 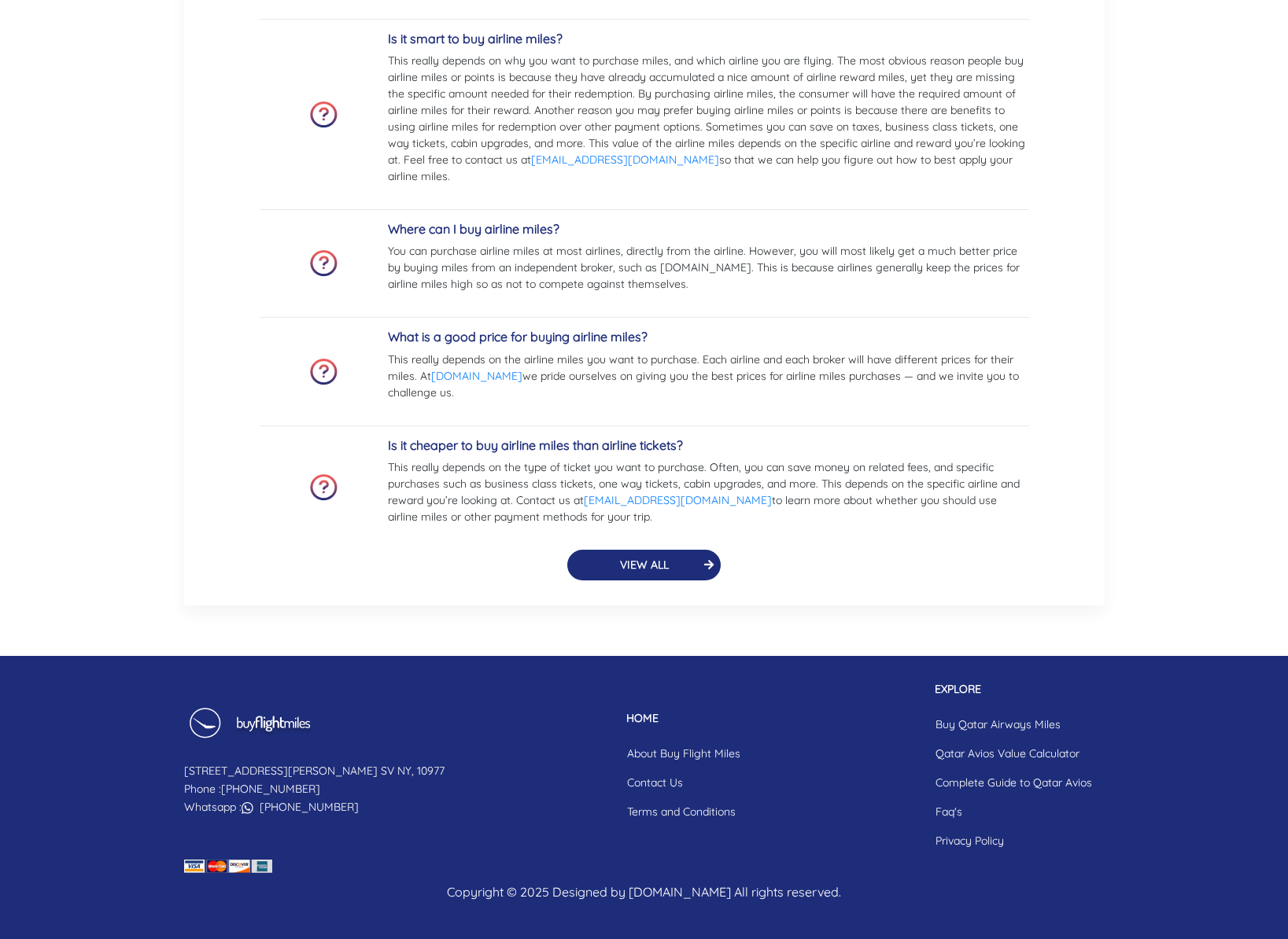 What do you see at coordinates (708, 39) in the screenshot?
I see `h5: Is it smart to buy airline miles?` at bounding box center [708, 39].